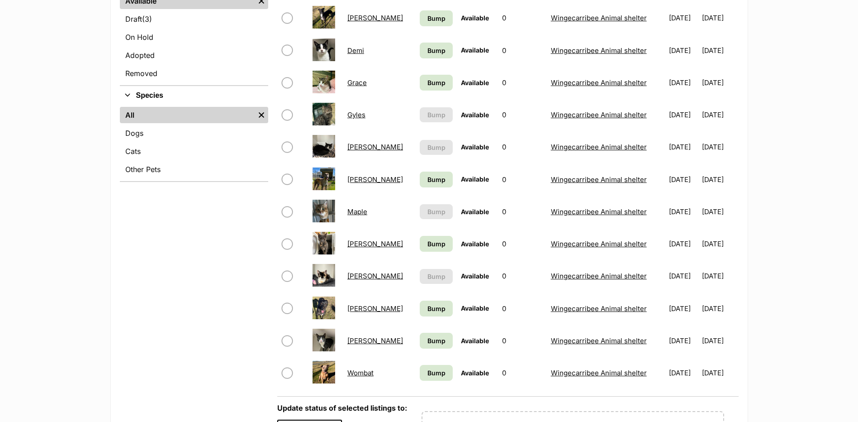 The height and width of the screenshot is (422, 858). What do you see at coordinates (194, 37) in the screenshot?
I see `a: On Hold` at bounding box center [194, 37].